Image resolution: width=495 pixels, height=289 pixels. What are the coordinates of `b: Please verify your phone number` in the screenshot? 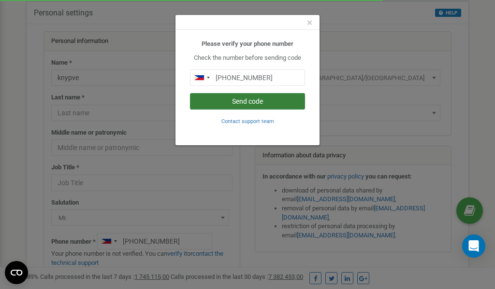 It's located at (247, 43).